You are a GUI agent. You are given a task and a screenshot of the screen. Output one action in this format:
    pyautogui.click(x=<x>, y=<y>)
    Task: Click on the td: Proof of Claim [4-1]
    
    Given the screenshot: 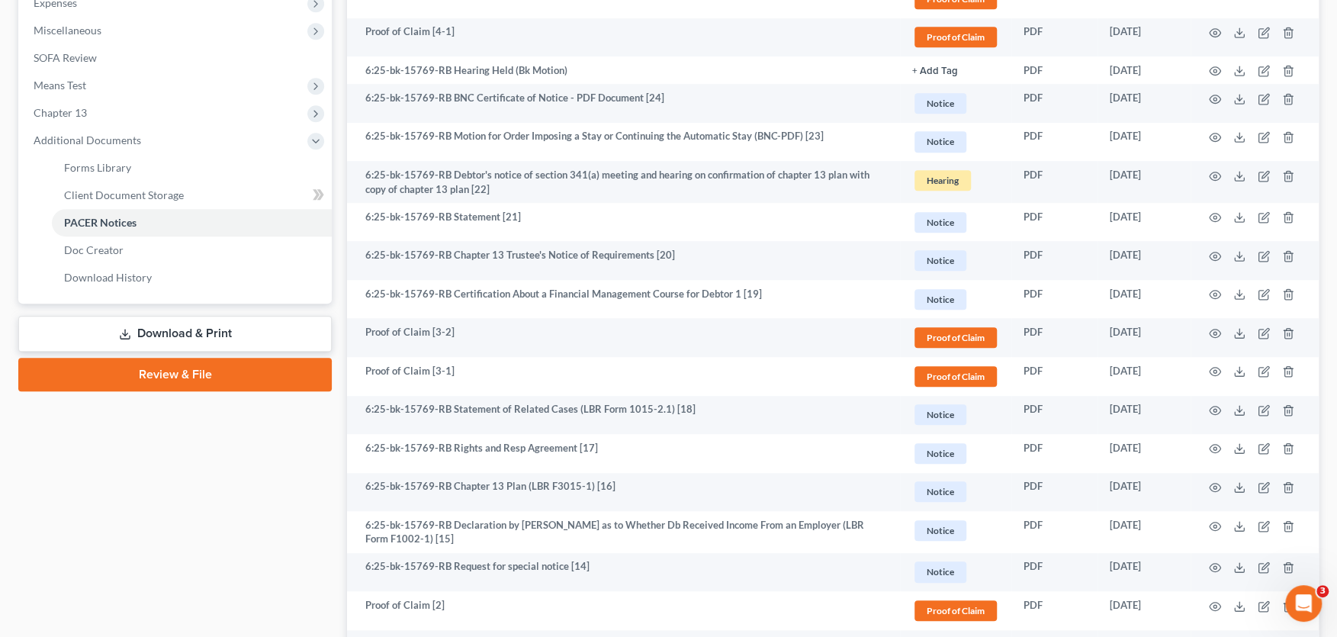 What is the action you would take?
    pyautogui.click(x=623, y=37)
    